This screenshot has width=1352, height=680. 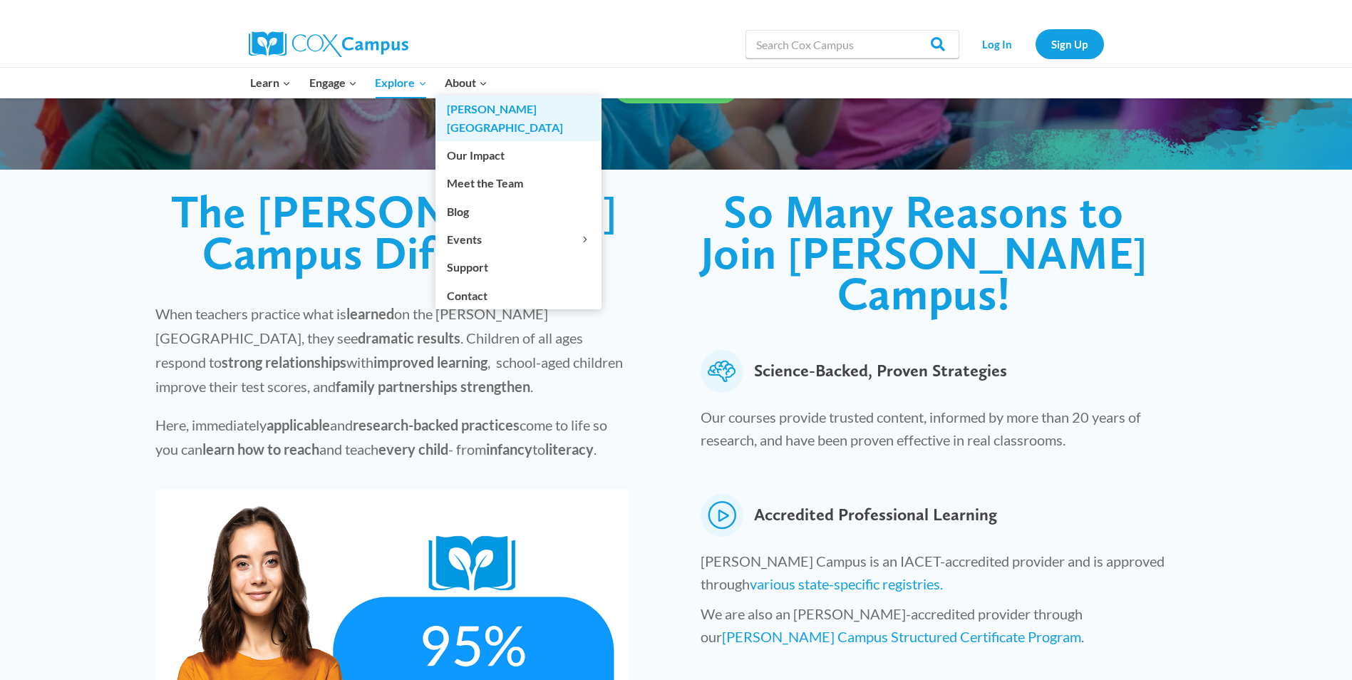 What do you see at coordinates (569, 449) in the screenshot?
I see `strong: literacy` at bounding box center [569, 449].